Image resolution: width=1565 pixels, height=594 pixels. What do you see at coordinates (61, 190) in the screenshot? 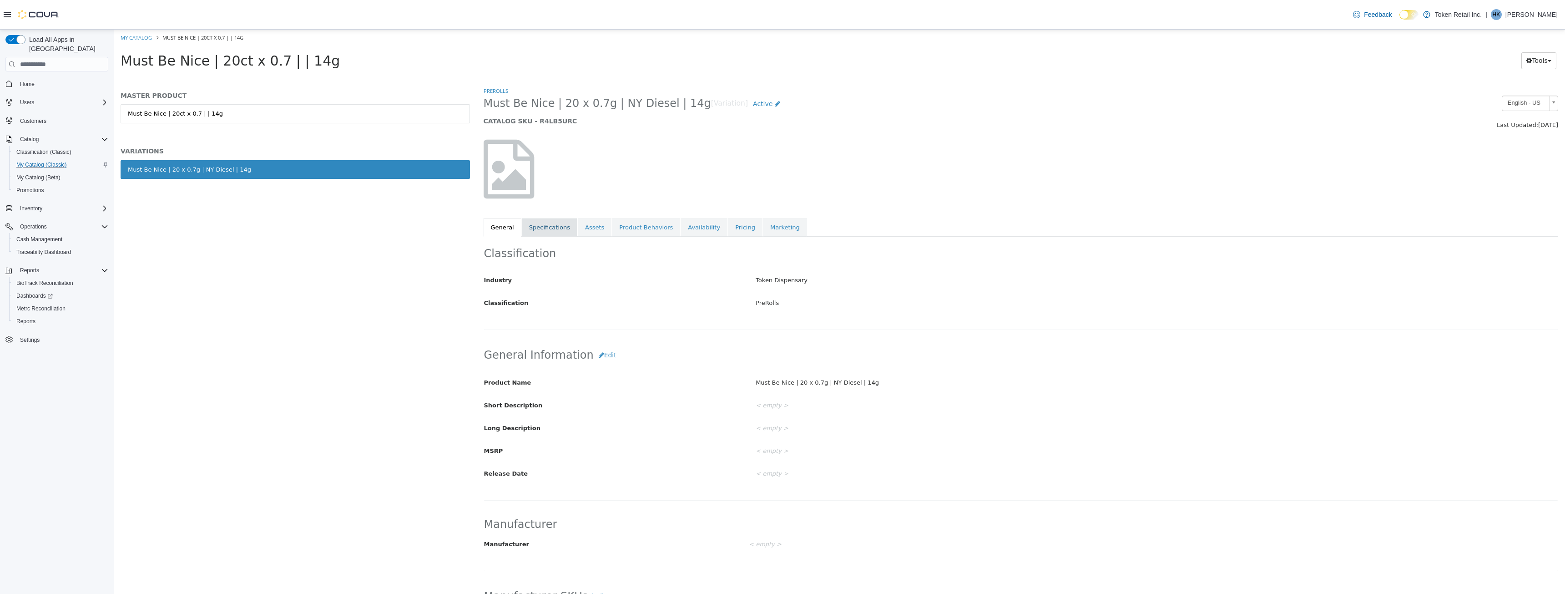
I see `button: Promotions` at bounding box center [61, 190].